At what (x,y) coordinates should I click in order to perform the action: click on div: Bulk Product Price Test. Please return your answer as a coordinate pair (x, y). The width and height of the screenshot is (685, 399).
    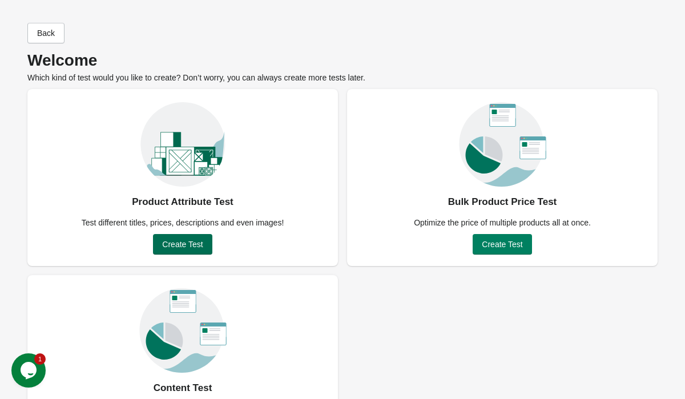
    Looking at the image, I should click on (502, 202).